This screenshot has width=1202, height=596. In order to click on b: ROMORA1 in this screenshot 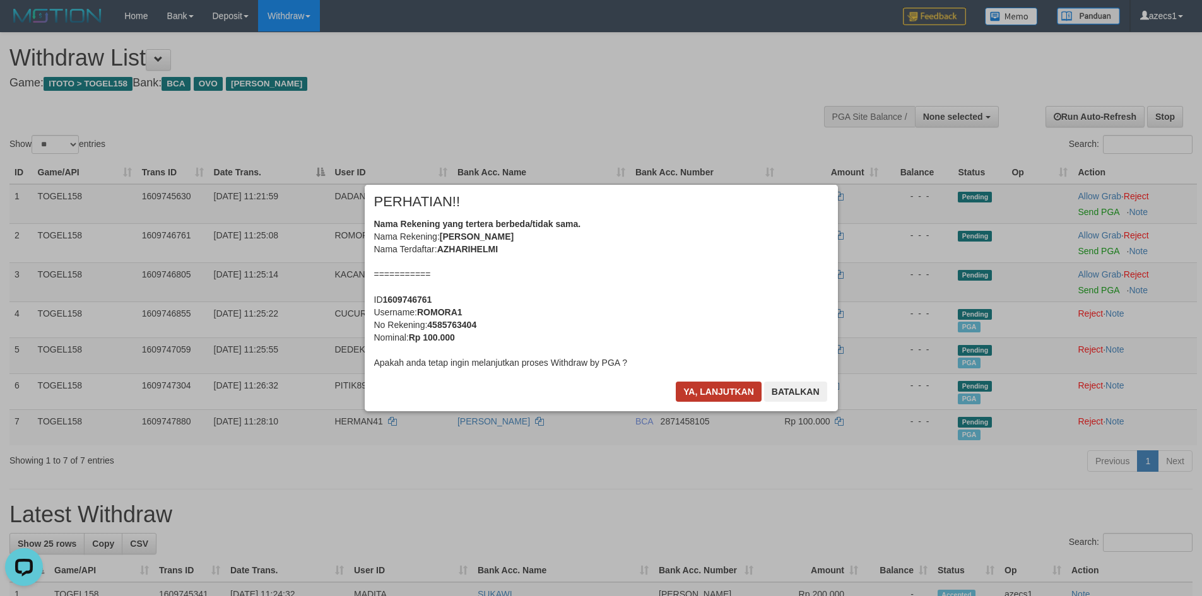, I will do `click(440, 312)`.